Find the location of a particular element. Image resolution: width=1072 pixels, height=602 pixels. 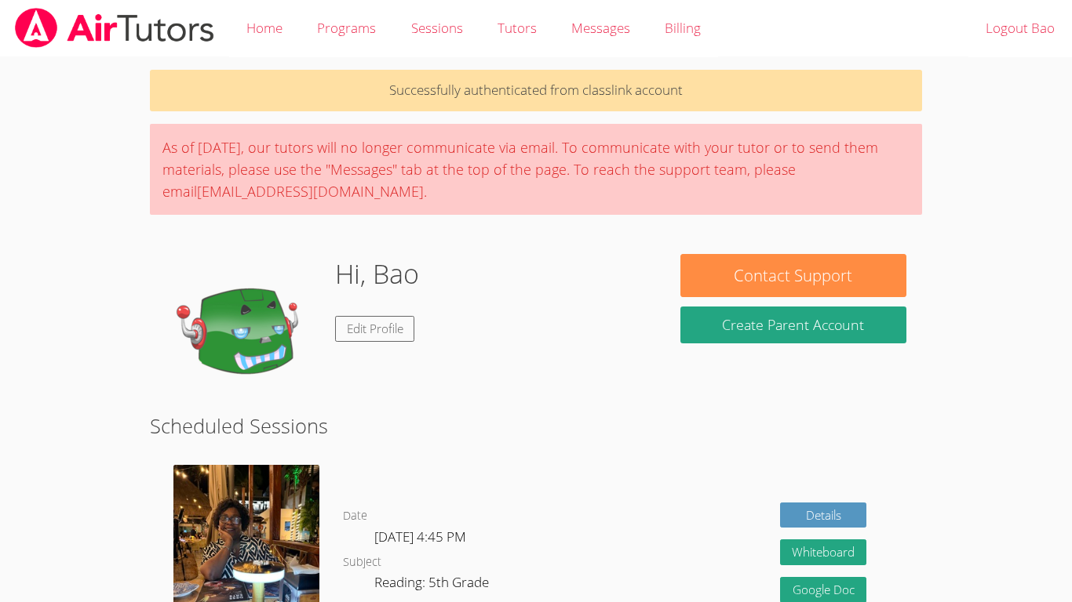

h2: Scheduled Sessions is located at coordinates (536, 426).